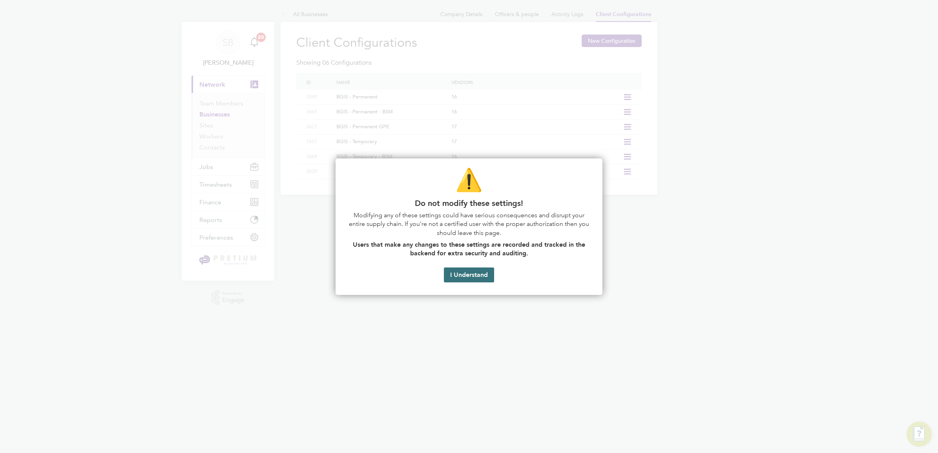 The width and height of the screenshot is (938, 453). What do you see at coordinates (470, 249) in the screenshot?
I see `strong: Users that make any changes to these settings are recorded and tracked in the backend for extra s...` at bounding box center [470, 249].